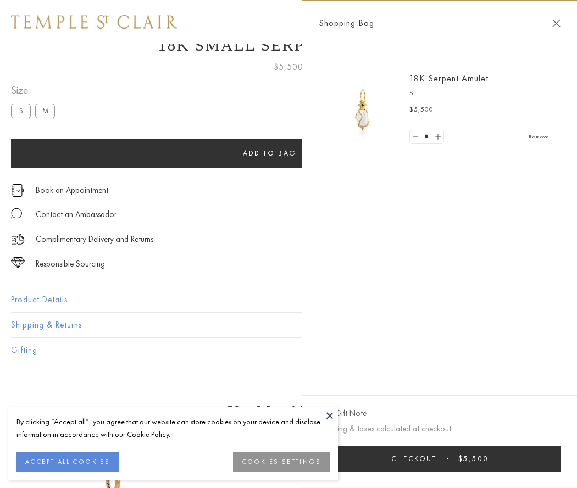  What do you see at coordinates (21, 110) in the screenshot?
I see `label: S` at bounding box center [21, 110].